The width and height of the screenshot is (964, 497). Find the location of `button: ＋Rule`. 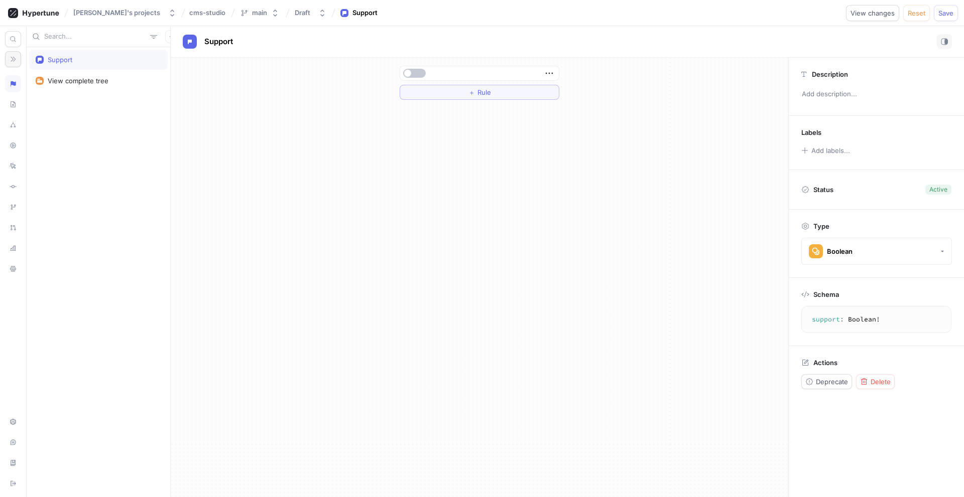

button: ＋Rule is located at coordinates (479, 92).